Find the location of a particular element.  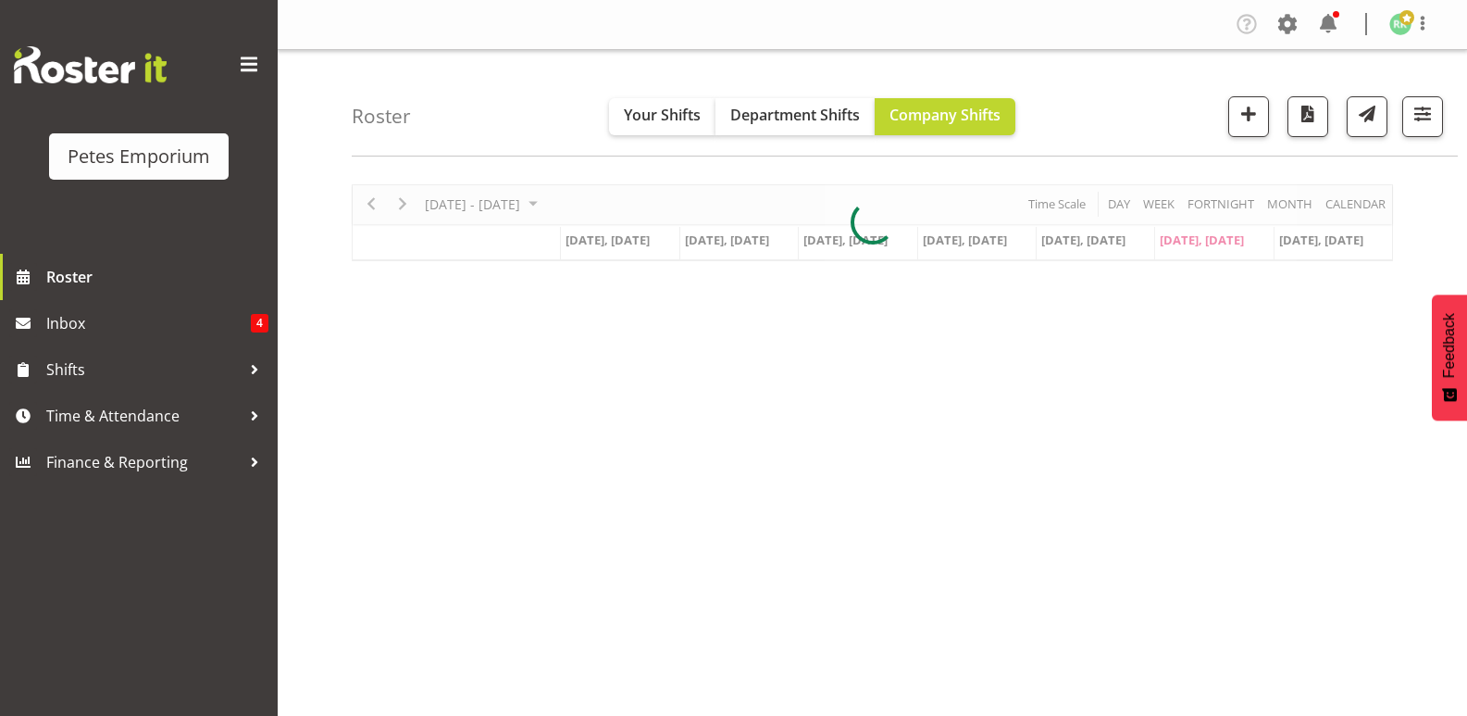

span: Shifts is located at coordinates (143, 369).